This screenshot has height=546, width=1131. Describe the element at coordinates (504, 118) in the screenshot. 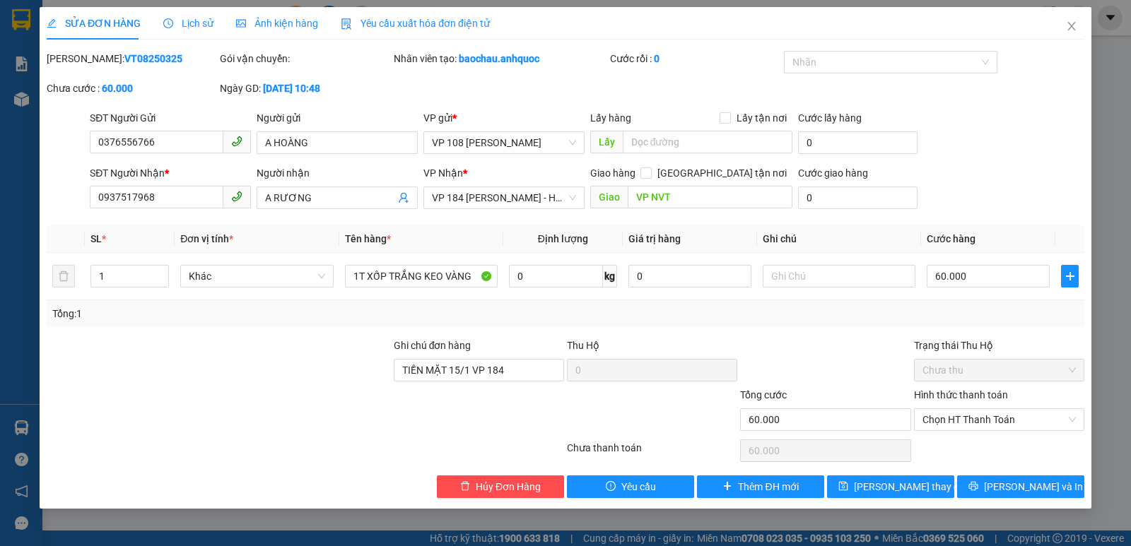

I see `div: VP gửi` at that location.